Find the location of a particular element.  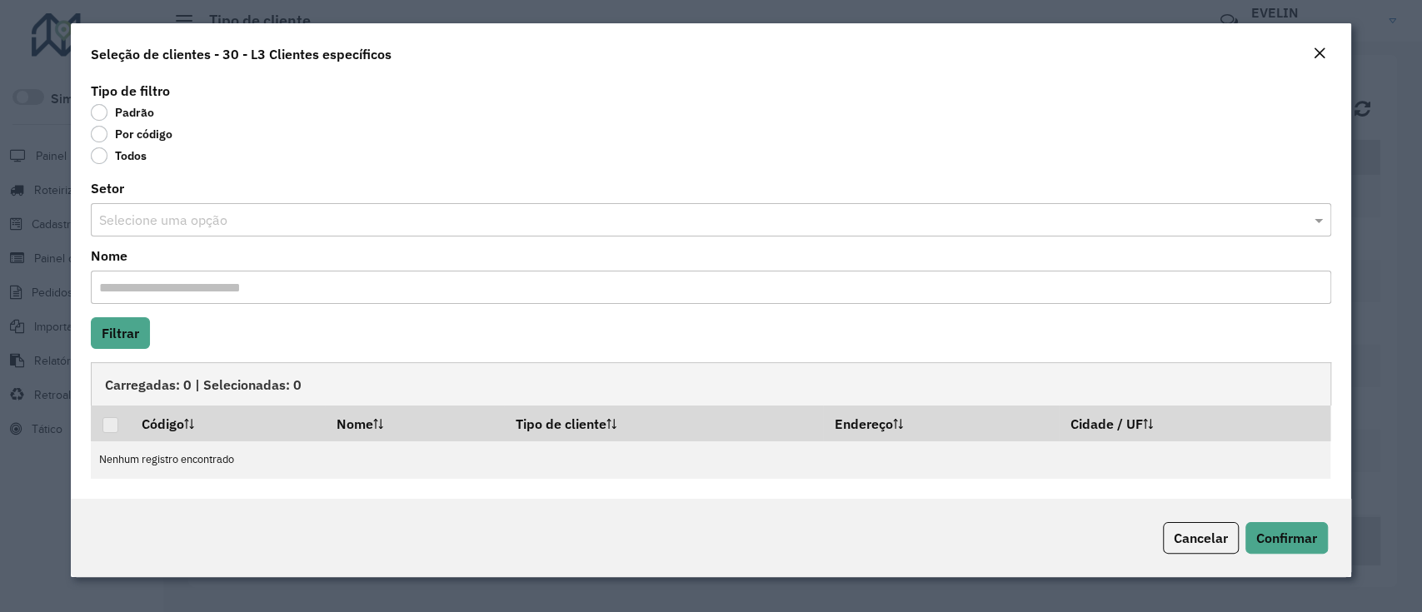

em: Fechar is located at coordinates (1319, 53).